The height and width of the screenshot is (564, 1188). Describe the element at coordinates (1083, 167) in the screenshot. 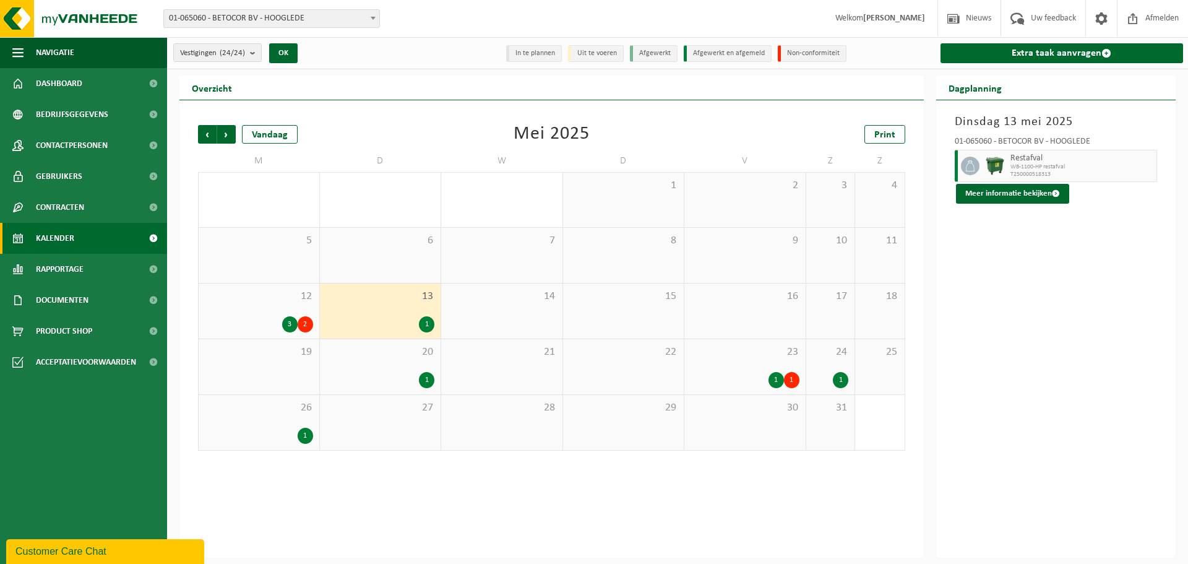

I see `span: WB-1100-HP restafval` at that location.